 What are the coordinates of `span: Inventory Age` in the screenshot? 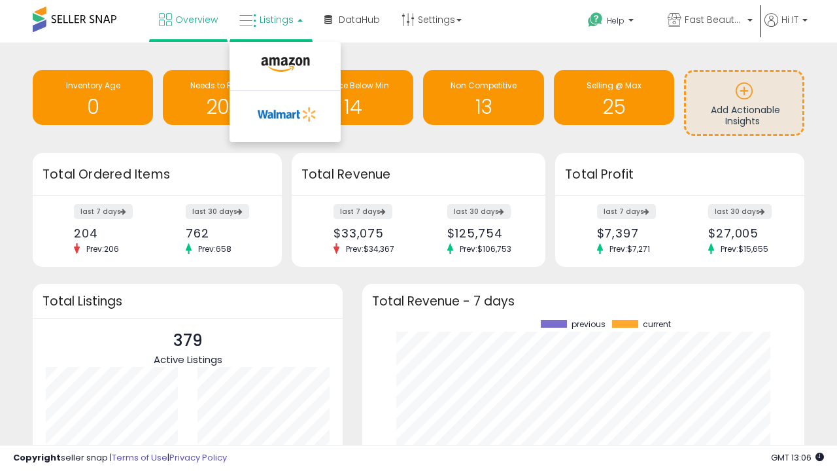 It's located at (93, 85).